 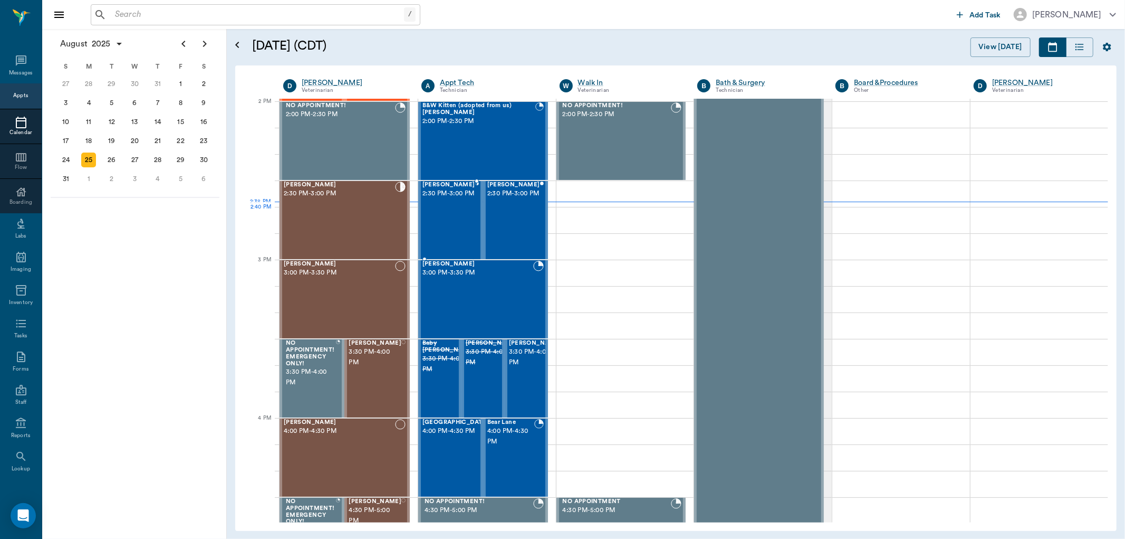 What do you see at coordinates (66, 179) in the screenshot?
I see `div: Sunday, August 31, 2025` at bounding box center [66, 179].